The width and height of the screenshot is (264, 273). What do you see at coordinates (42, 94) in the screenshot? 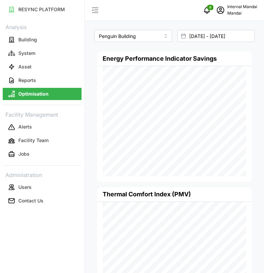
I see `a: Optimisation` at bounding box center [42, 94].